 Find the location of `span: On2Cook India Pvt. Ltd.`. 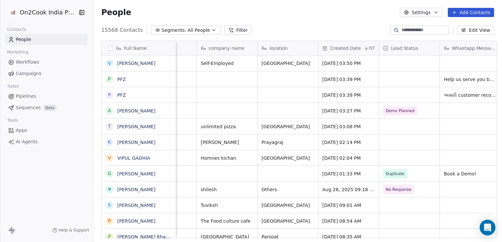

span: On2Cook India Pvt. Ltd. is located at coordinates (48, 12).